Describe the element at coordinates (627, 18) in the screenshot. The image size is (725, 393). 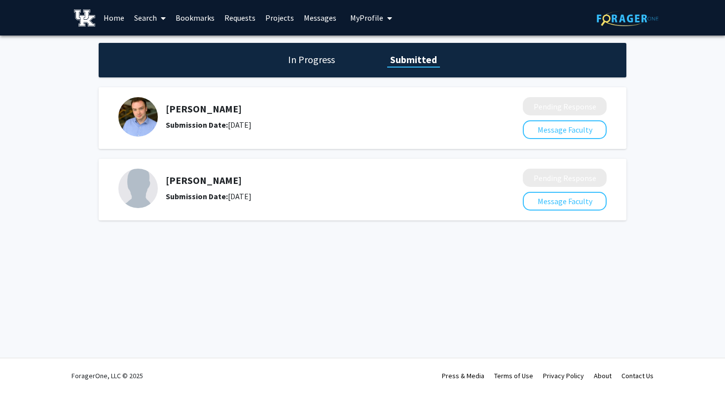
I see `img: ForagerOne Logo` at that location.